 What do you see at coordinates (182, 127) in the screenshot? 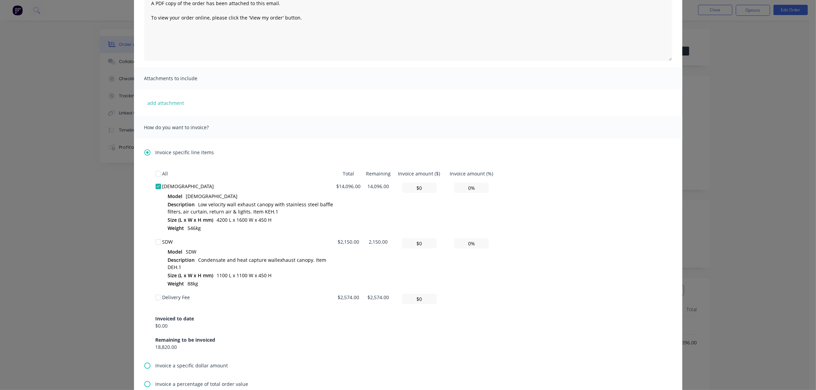
I see `span: How do you want to invoice?` at bounding box center [182, 127].